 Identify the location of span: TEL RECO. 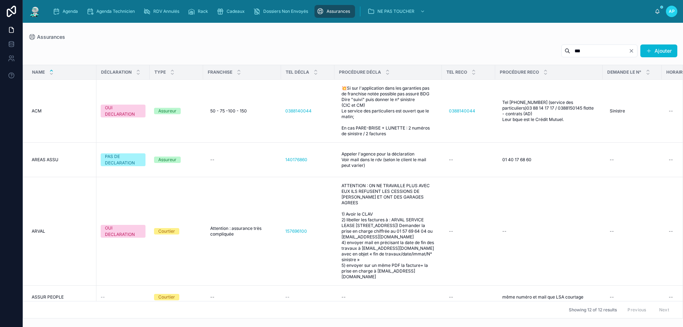
(457, 72).